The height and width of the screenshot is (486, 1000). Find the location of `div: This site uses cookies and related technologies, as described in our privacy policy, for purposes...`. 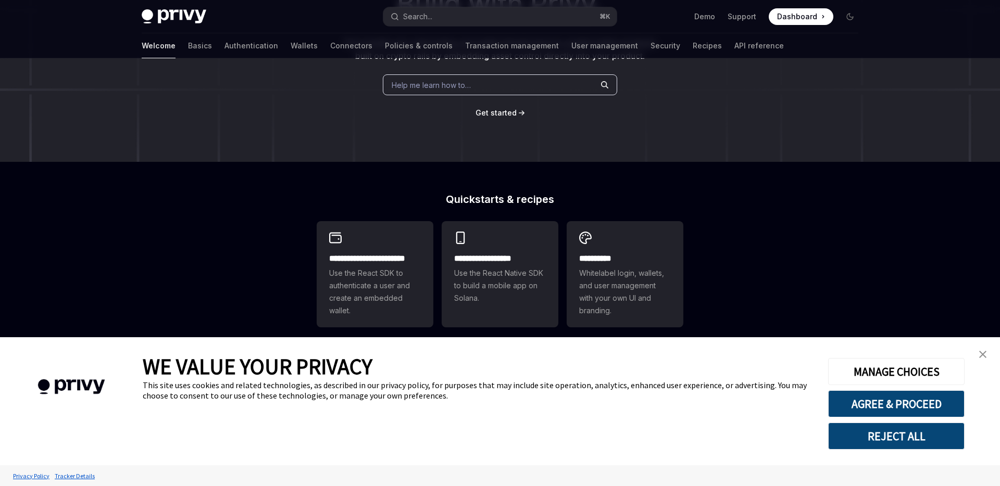

div: This site uses cookies and related technologies, as described in our privacy policy, for purposes... is located at coordinates (477, 390).